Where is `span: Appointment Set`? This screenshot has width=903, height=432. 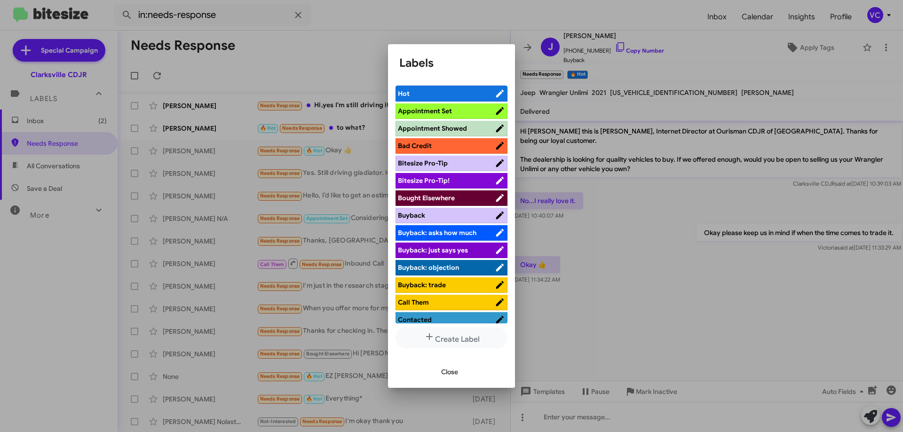 span: Appointment Set is located at coordinates (425, 111).